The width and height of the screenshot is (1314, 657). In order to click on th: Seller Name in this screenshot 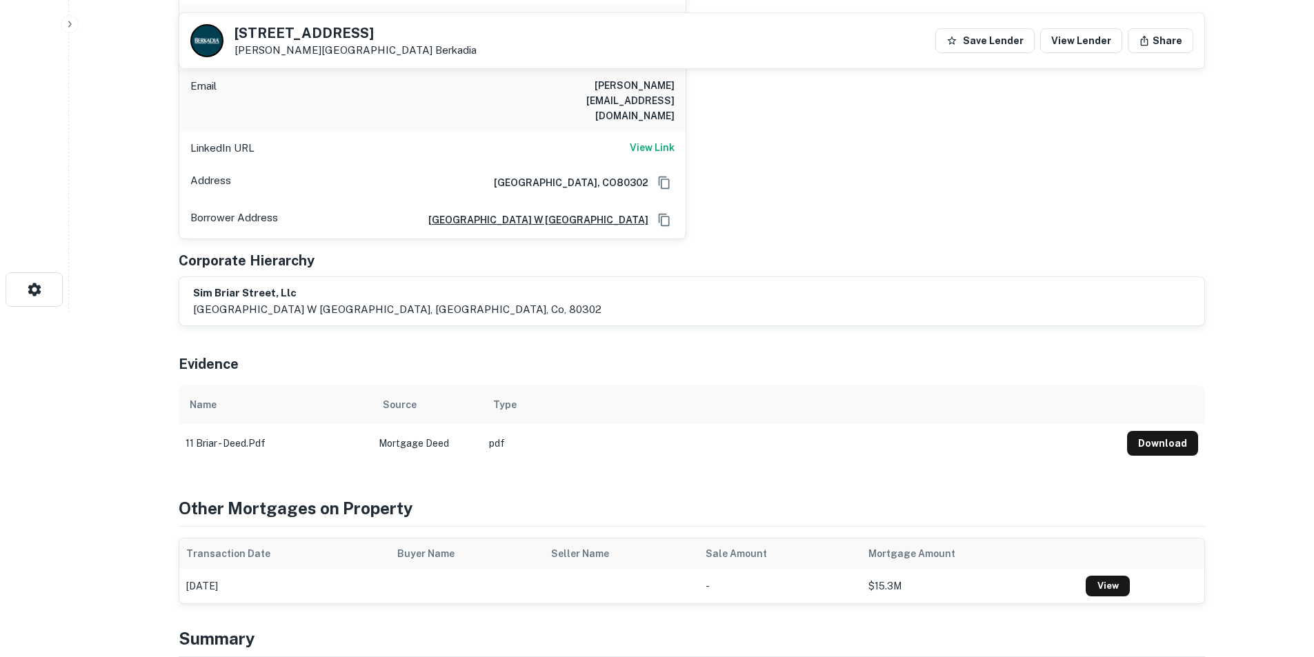, I will do `click(621, 554)`.